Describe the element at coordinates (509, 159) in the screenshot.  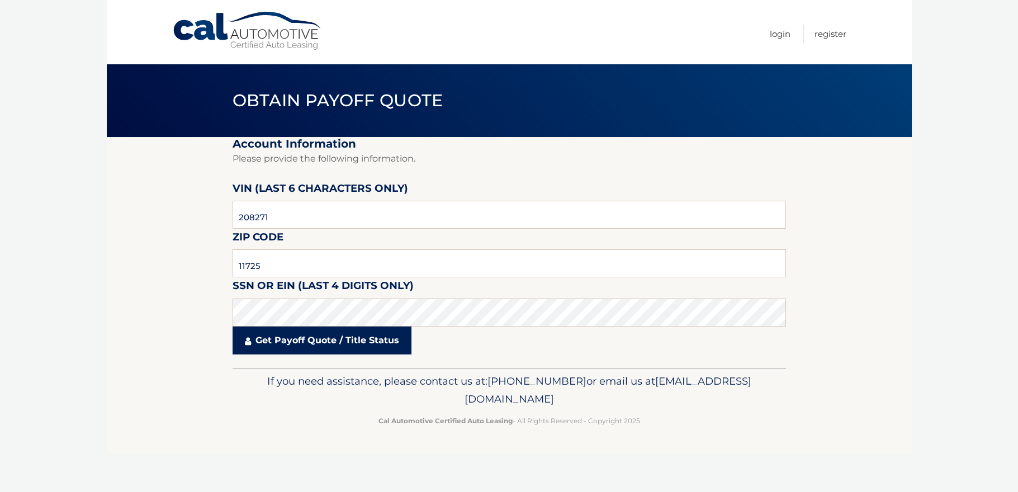
I see `p: Please provide the following information.` at that location.